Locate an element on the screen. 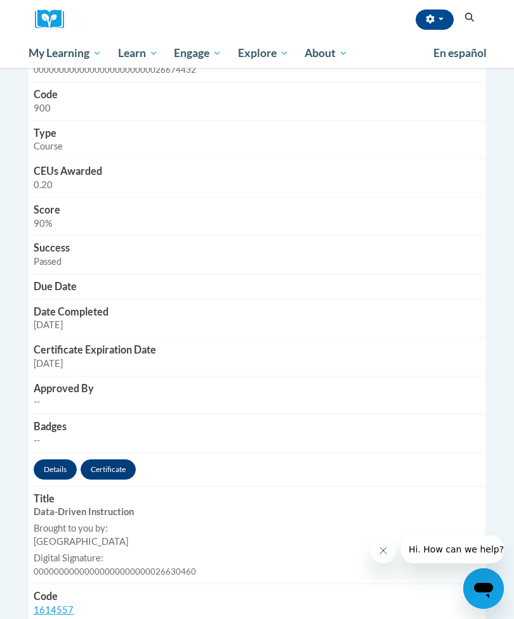  label: Brought to you by: is located at coordinates (257, 529).